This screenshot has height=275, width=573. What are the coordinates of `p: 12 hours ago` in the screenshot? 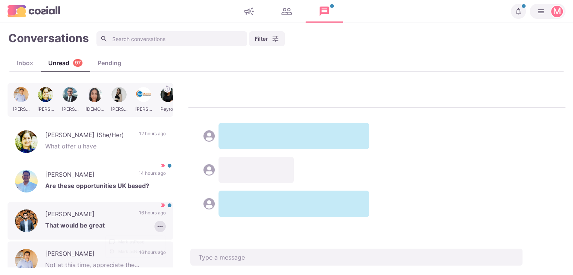 It's located at (152, 136).